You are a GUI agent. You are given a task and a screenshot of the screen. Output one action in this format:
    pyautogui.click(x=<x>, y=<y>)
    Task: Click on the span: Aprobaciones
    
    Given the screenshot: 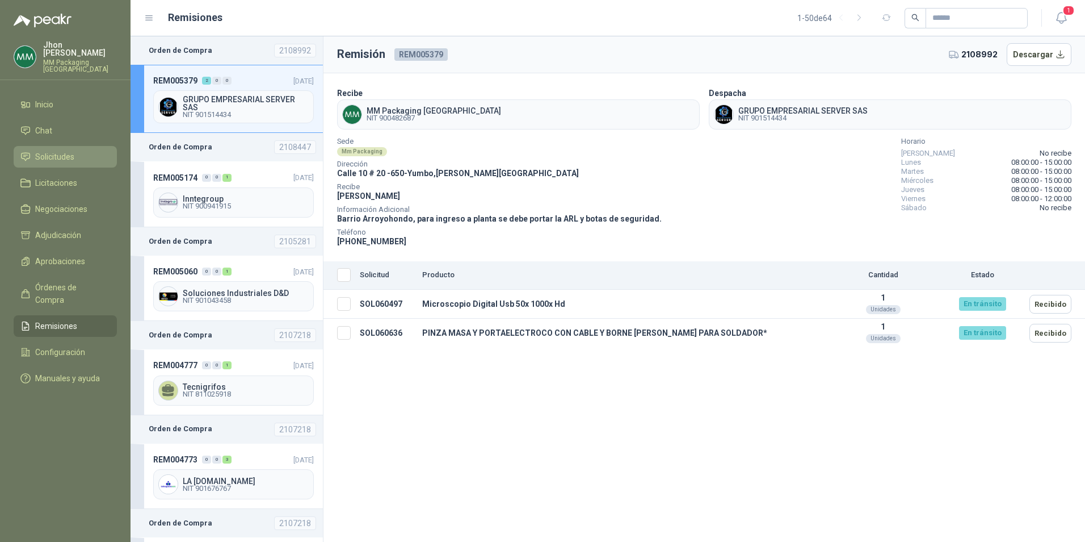 What is the action you would take?
    pyautogui.click(x=60, y=261)
    